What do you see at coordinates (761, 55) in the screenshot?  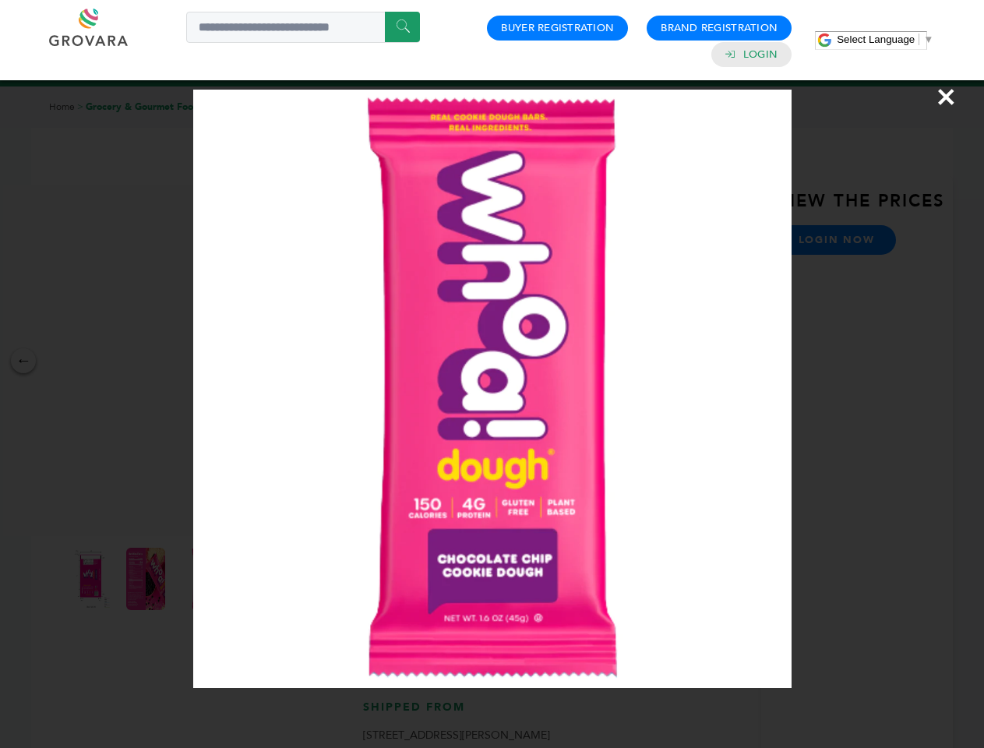 I see `a: Login` at bounding box center [761, 55].